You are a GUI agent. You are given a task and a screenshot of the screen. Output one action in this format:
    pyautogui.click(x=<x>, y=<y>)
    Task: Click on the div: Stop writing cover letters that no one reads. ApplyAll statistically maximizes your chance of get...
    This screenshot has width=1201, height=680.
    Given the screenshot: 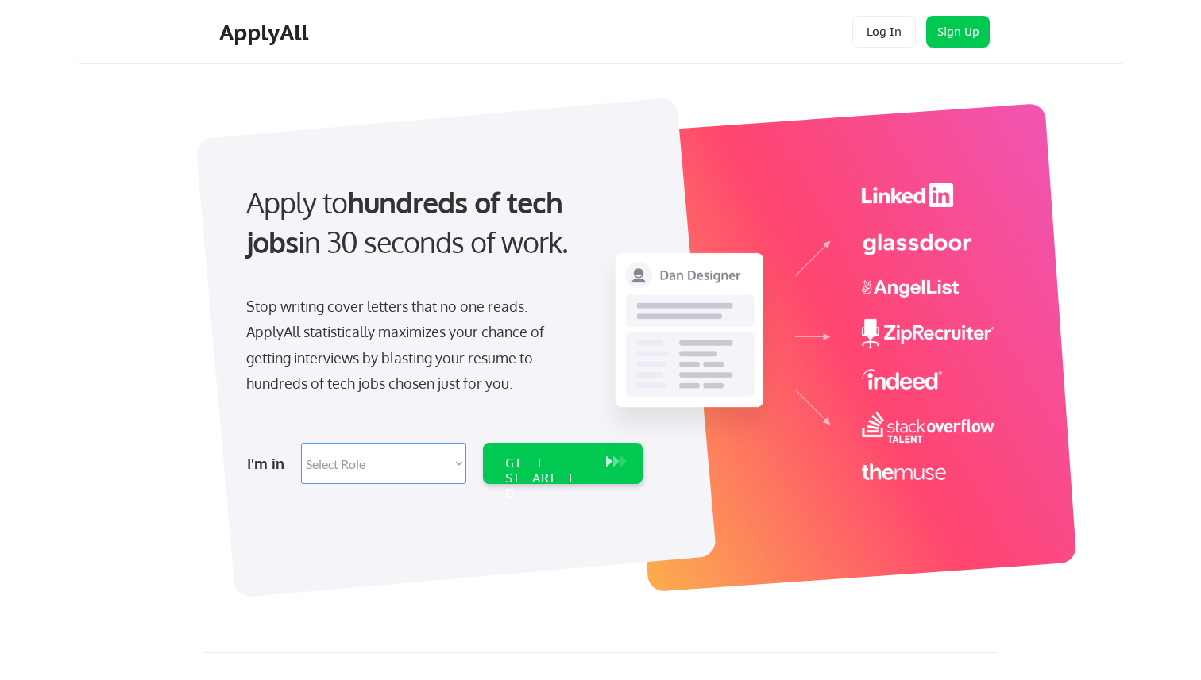 What is the action you would take?
    pyautogui.click(x=409, y=345)
    